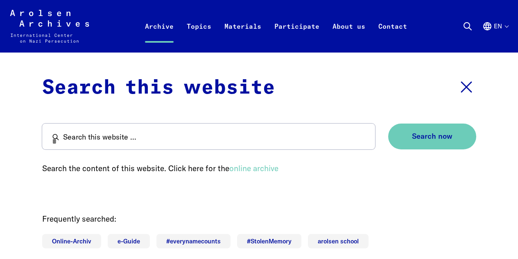  What do you see at coordinates (269, 240) in the screenshot?
I see `a: #StolenMemory` at bounding box center [269, 240].